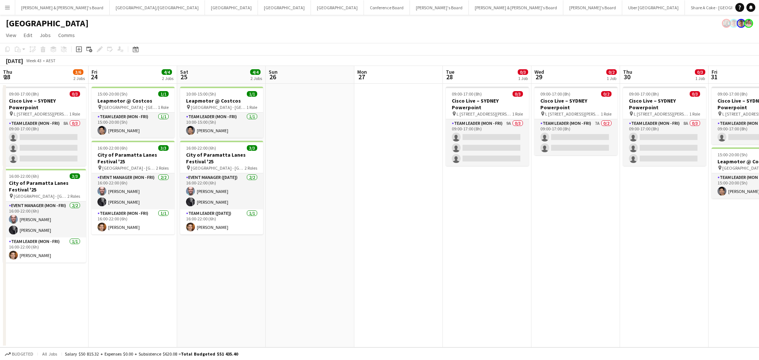 This screenshot has height=360, width=759. I want to click on app-user-avatar: Neil Burton, so click(726, 23).